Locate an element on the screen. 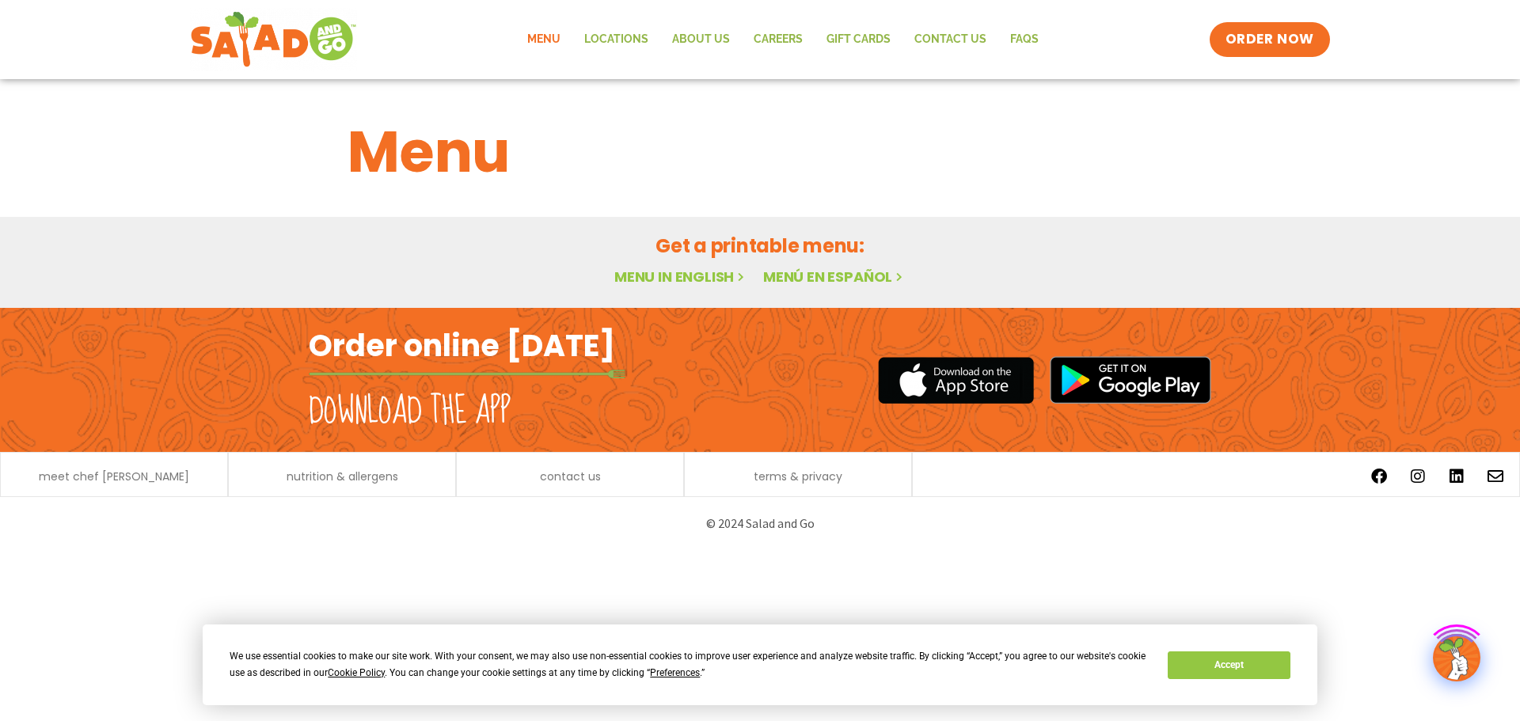  a: FAQs is located at coordinates (1024, 40).